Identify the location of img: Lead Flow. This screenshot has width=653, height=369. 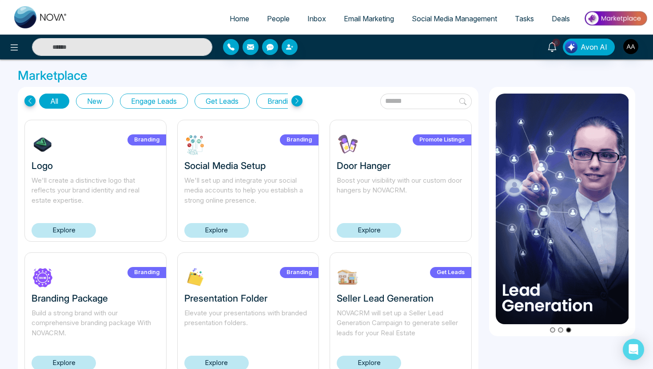
(571, 47).